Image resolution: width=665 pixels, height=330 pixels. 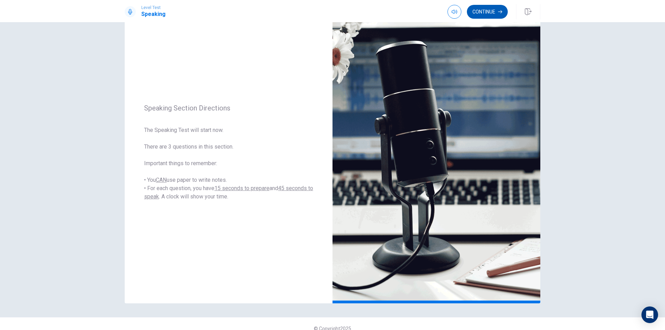 I want to click on u: CAN, so click(x=161, y=180).